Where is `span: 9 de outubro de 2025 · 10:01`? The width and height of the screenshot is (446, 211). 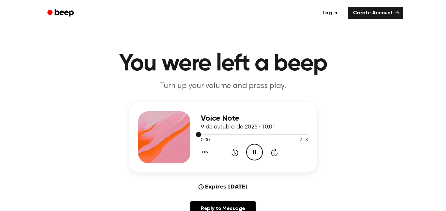 span: 9 de outubro de 2025 · 10:01 is located at coordinates (238, 127).